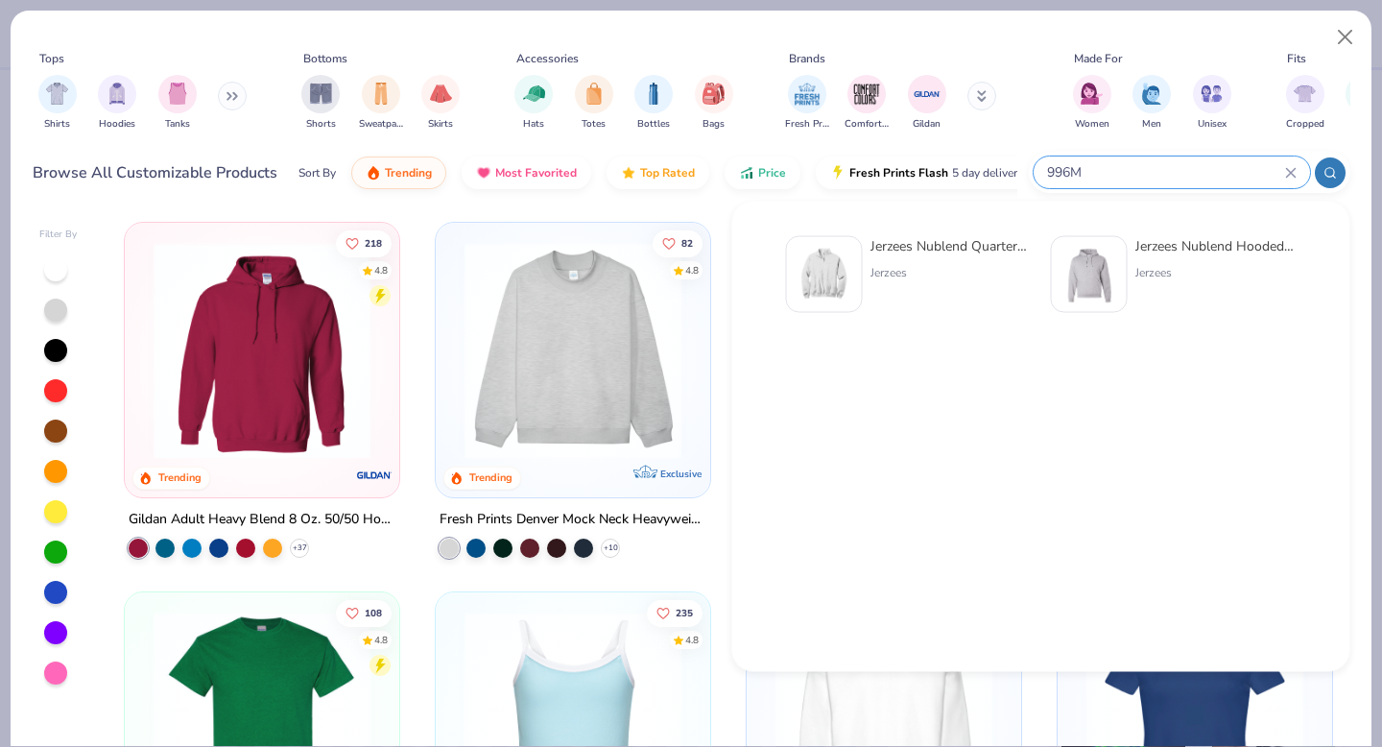 The height and width of the screenshot is (747, 1382). I want to click on span: Skirts, so click(440, 124).